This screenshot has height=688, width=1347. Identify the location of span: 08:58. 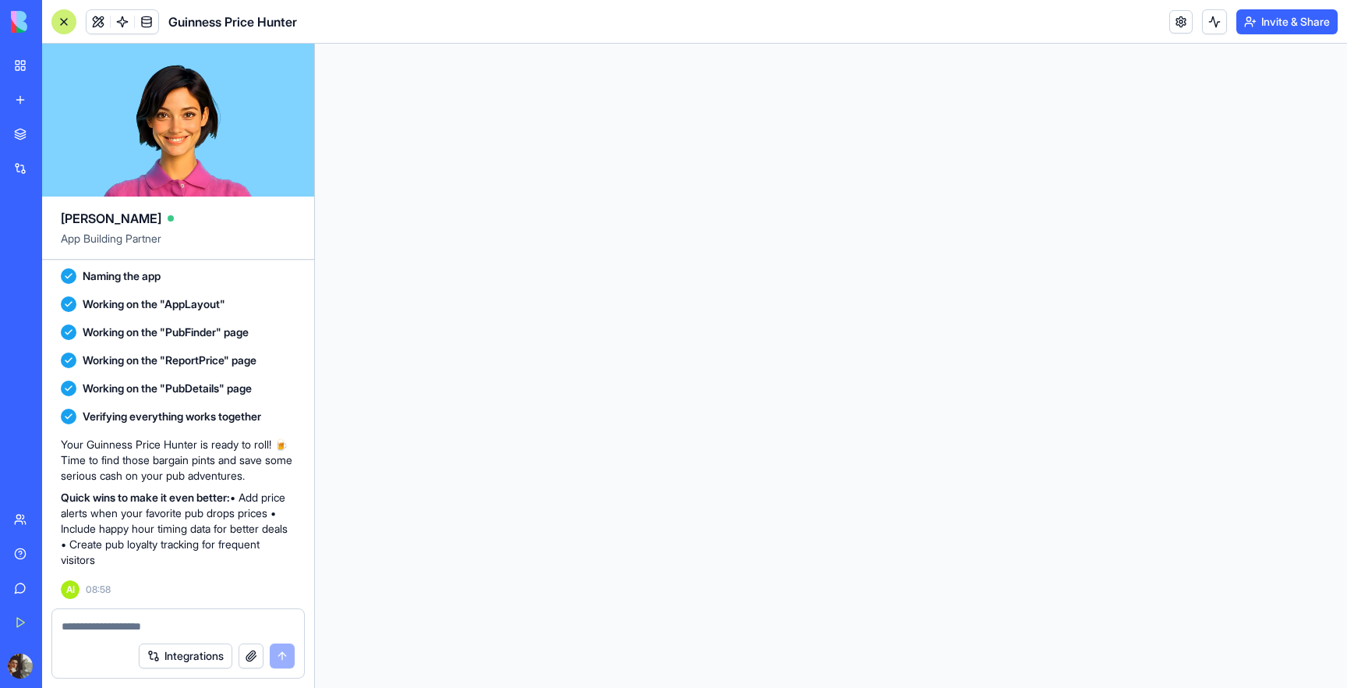
(98, 589).